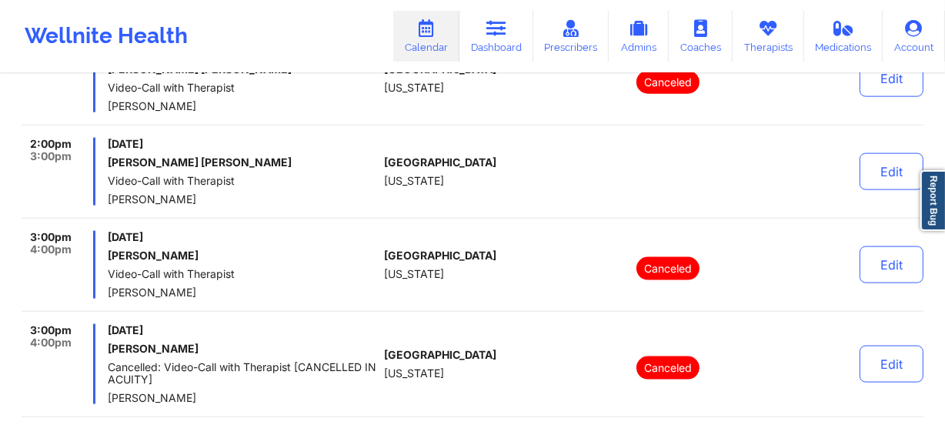  I want to click on a: Therapists, so click(768, 36).